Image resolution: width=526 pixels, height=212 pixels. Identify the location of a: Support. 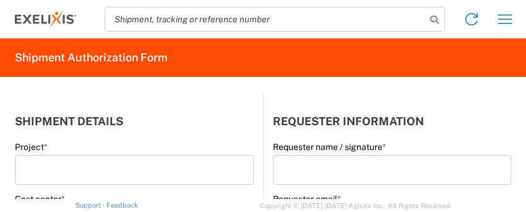
(91, 205).